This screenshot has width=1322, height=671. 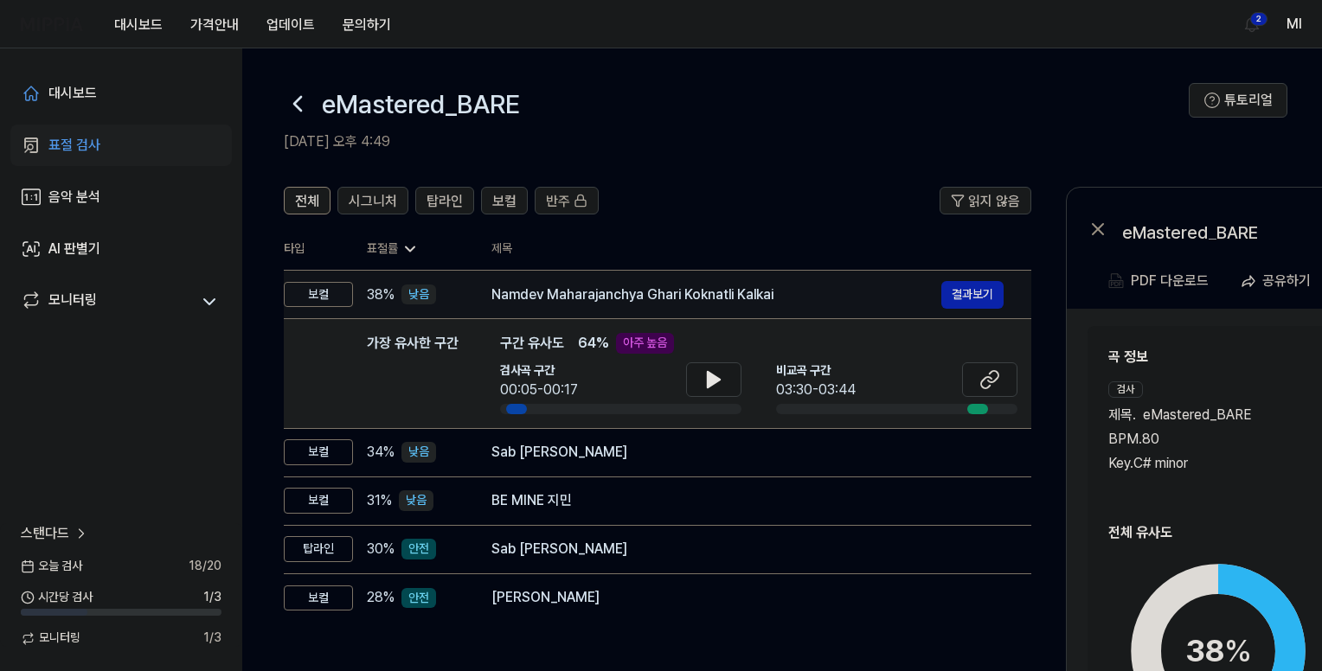 I want to click on button: 보컬, so click(x=504, y=201).